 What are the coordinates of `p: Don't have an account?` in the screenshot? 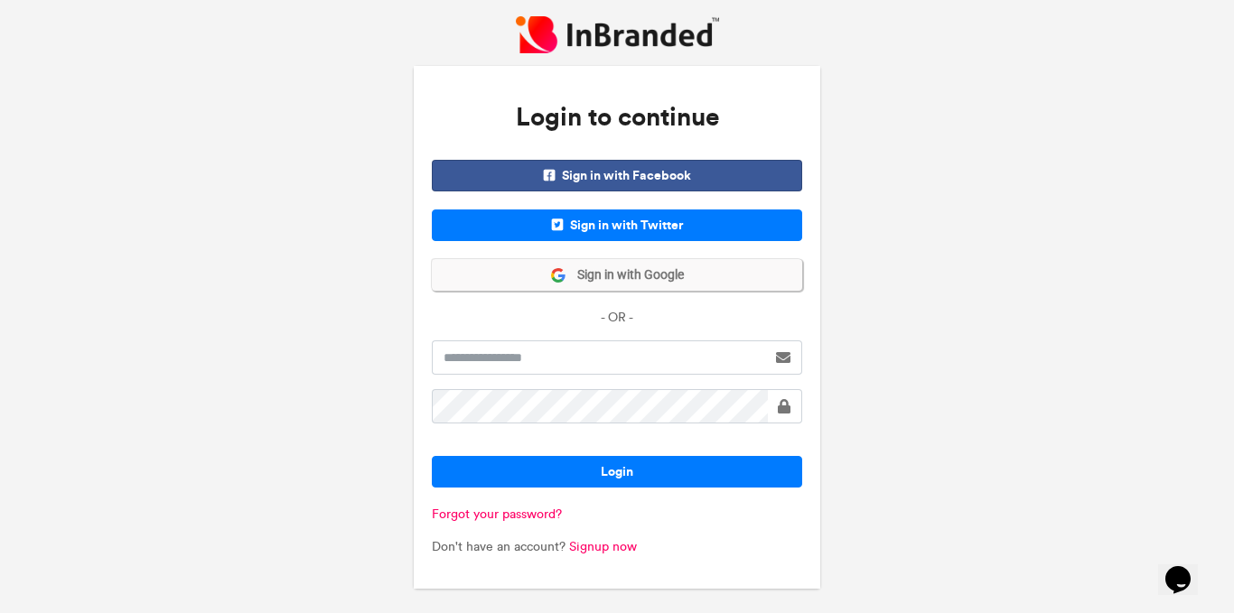 It's located at (617, 547).